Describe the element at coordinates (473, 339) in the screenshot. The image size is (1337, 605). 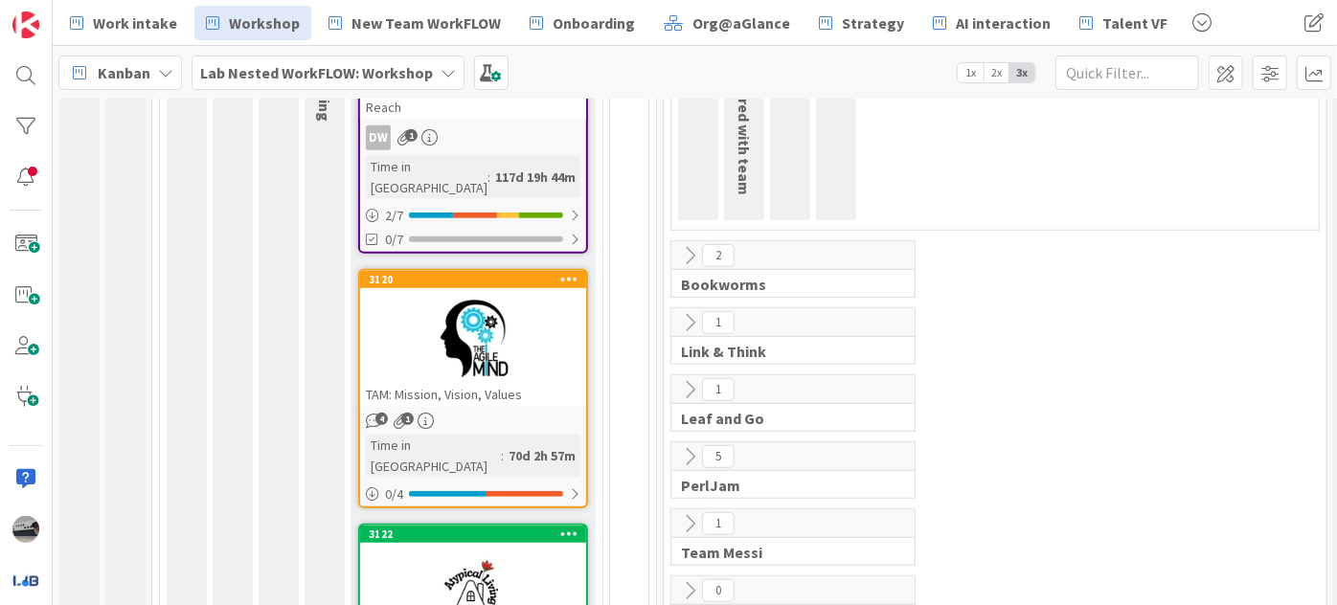
I see `div: 3120TAM: Mission, Vision, Values` at that location.